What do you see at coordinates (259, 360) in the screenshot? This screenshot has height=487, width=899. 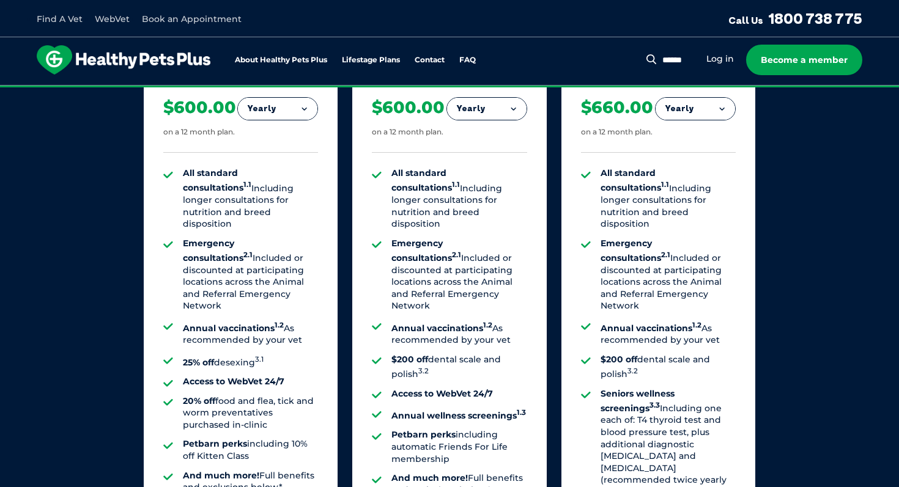 I see `sup: 3.1` at bounding box center [259, 360].